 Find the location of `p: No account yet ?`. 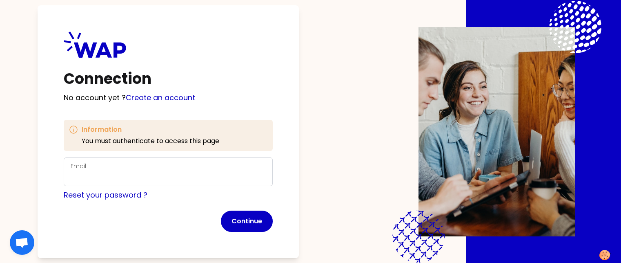

p: No account yet ? is located at coordinates (168, 98).